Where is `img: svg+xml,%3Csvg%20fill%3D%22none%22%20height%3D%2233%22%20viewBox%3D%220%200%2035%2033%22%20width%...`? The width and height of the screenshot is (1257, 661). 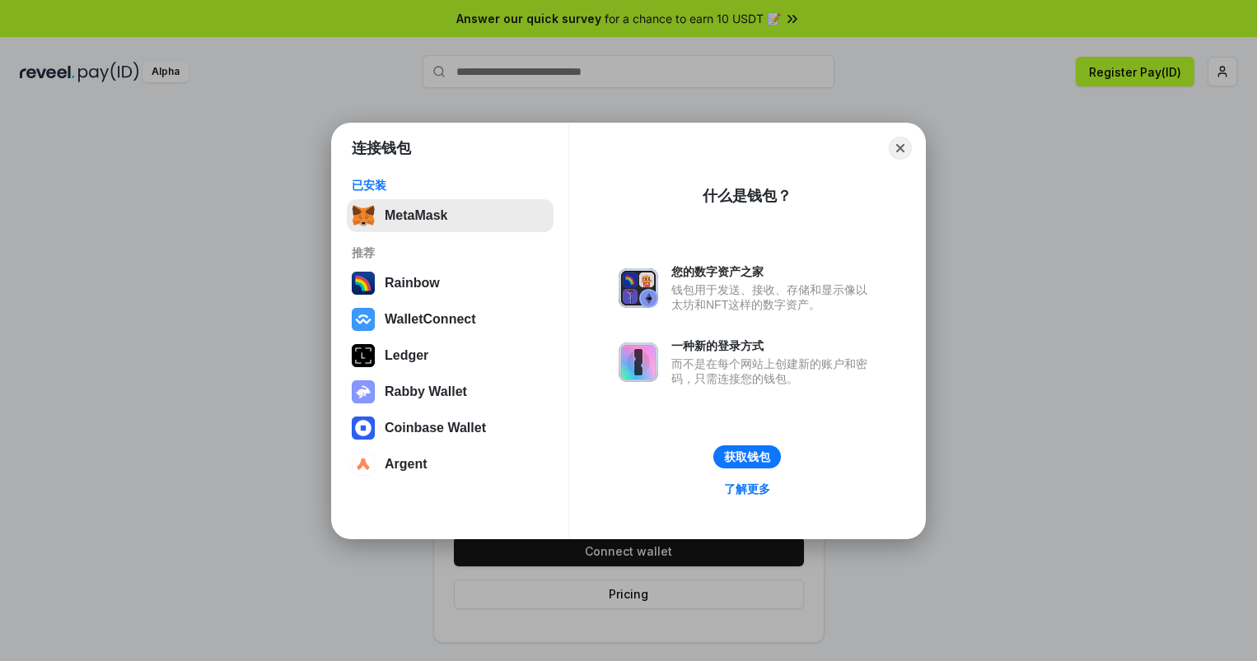
img: svg+xml,%3Csvg%20fill%3D%22none%22%20height%3D%2233%22%20viewBox%3D%220%200%2035%2033%22%20width%... is located at coordinates (363, 216).